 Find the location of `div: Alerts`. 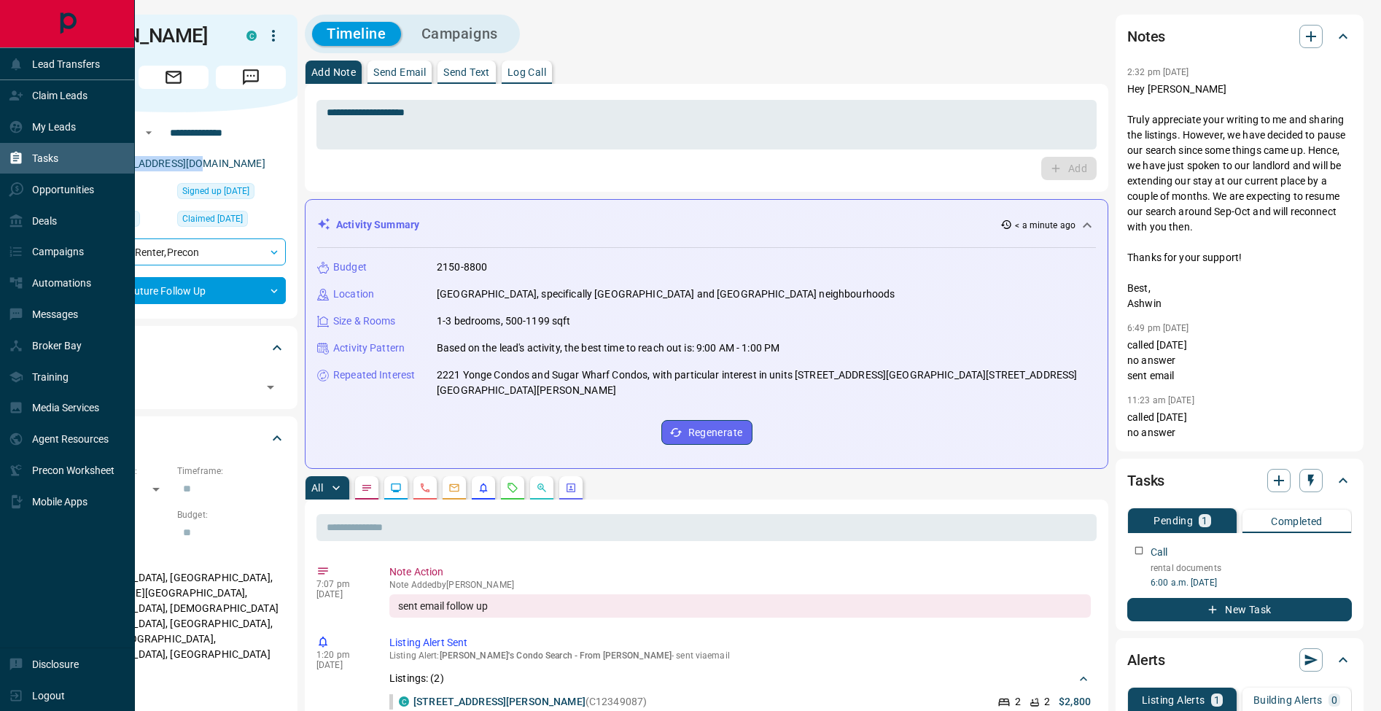

div: Alerts is located at coordinates (1240, 660).